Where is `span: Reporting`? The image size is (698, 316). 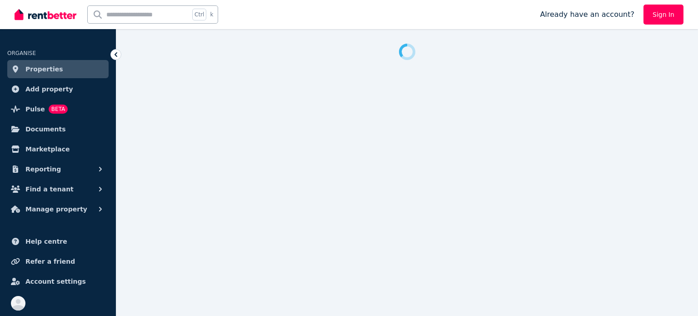
span: Reporting is located at coordinates (43, 169).